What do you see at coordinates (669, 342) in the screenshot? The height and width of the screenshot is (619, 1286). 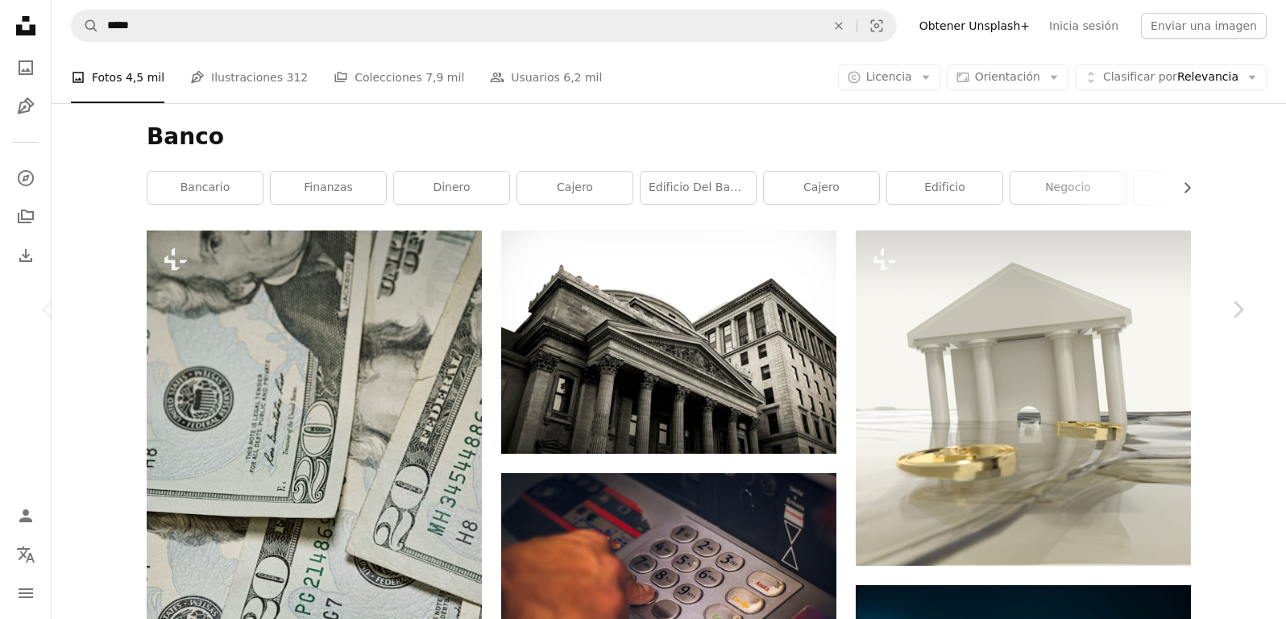 I see `a: Edificio de hormigón gris` at bounding box center [669, 342].